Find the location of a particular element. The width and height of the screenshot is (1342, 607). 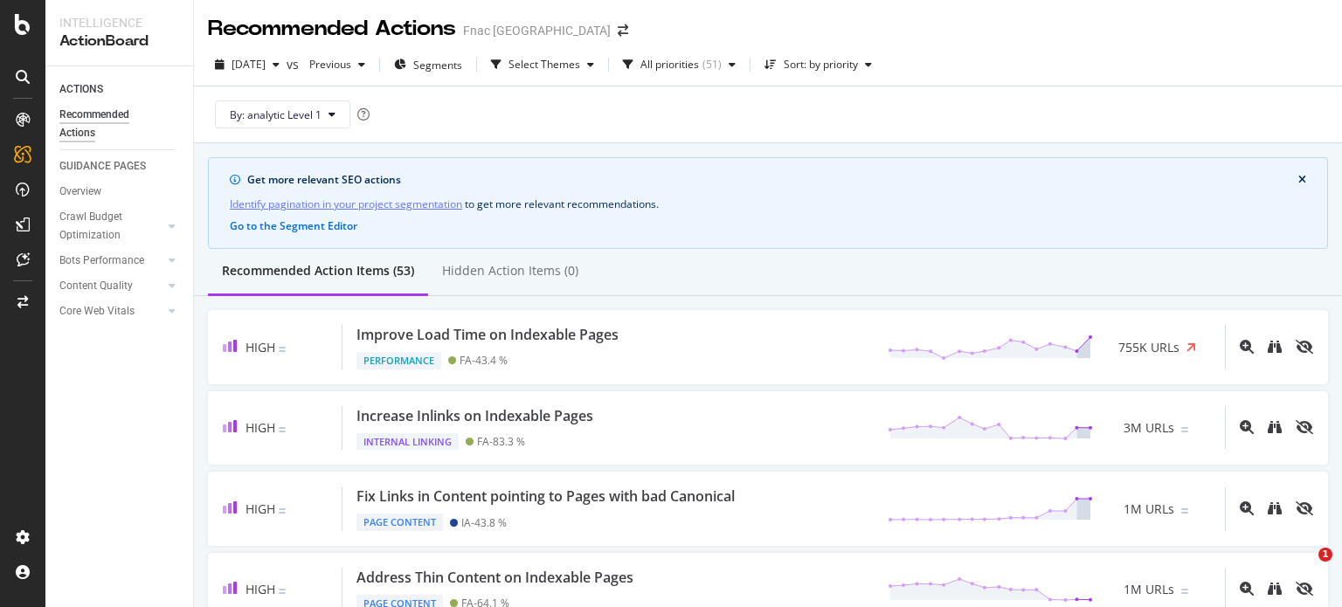

button: Segments is located at coordinates (428, 65).